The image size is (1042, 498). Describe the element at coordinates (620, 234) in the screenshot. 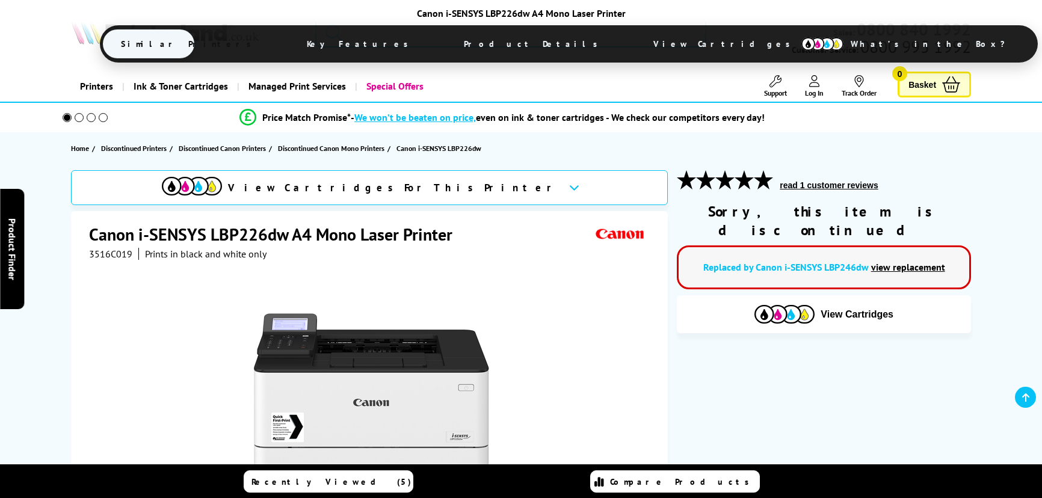

I see `img: Canon` at that location.